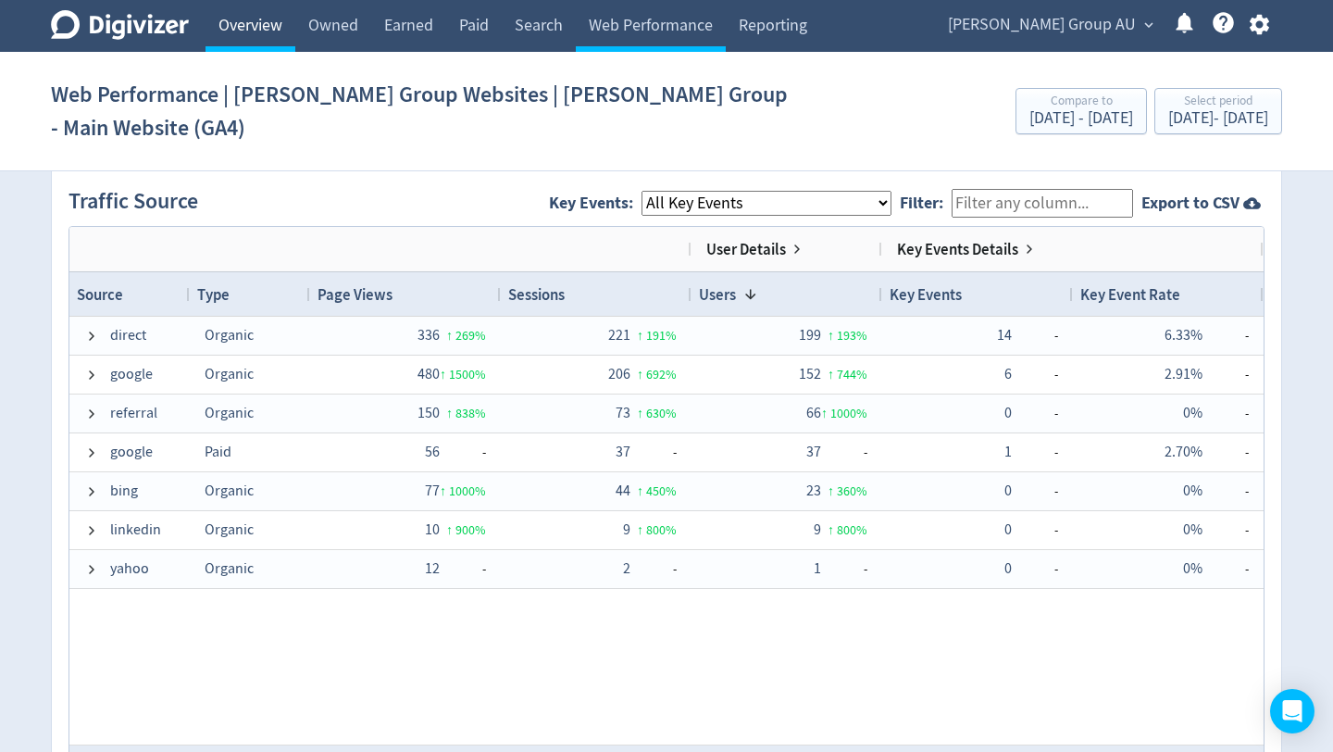  Describe the element at coordinates (1008, 452) in the screenshot. I see `span: 1` at that location.